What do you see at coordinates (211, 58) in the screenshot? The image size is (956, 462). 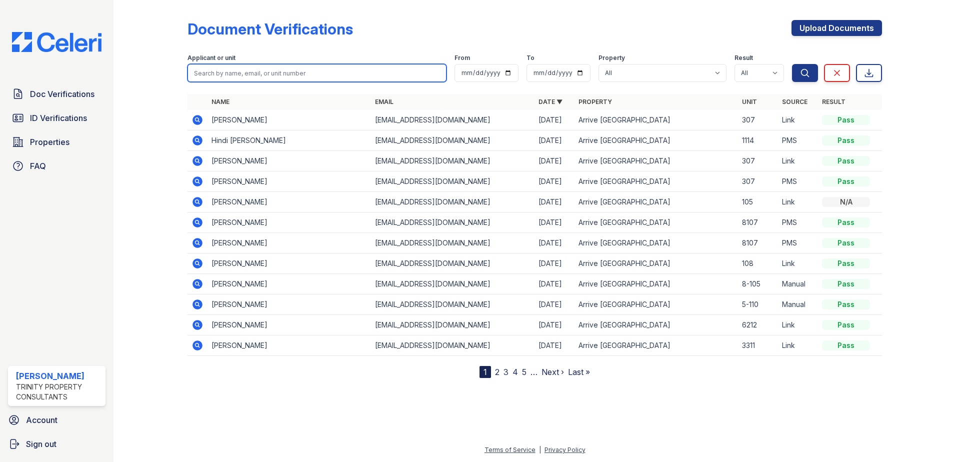 I see `label: Applicant or unit` at bounding box center [211, 58].